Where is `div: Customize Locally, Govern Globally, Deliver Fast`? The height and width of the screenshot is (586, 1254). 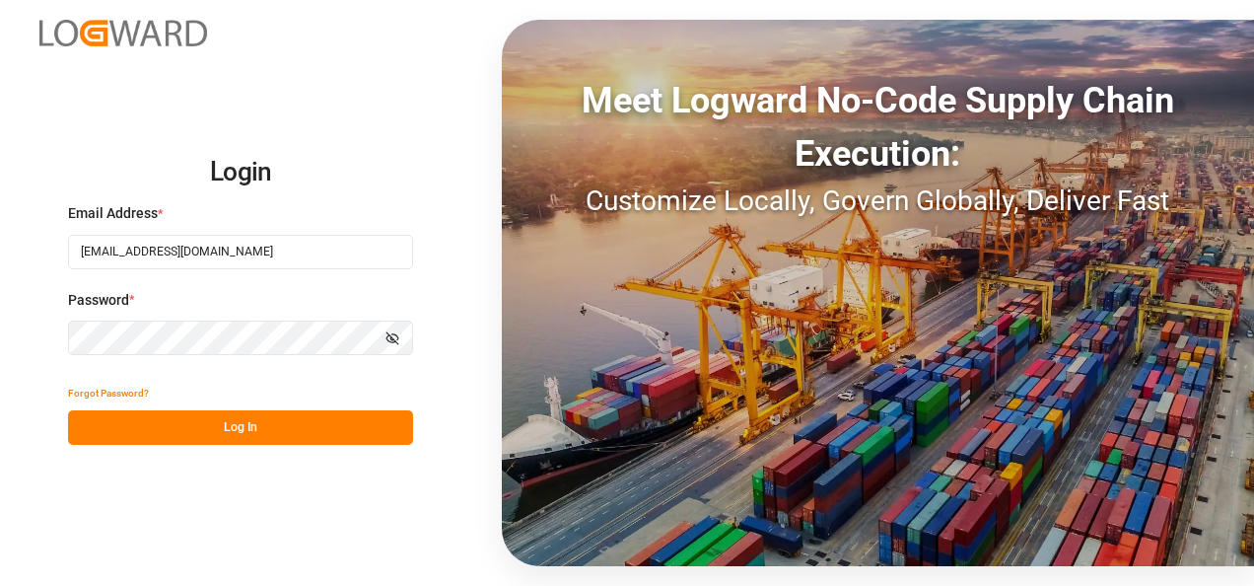
div: Customize Locally, Govern Globally, Deliver Fast is located at coordinates (877, 201).